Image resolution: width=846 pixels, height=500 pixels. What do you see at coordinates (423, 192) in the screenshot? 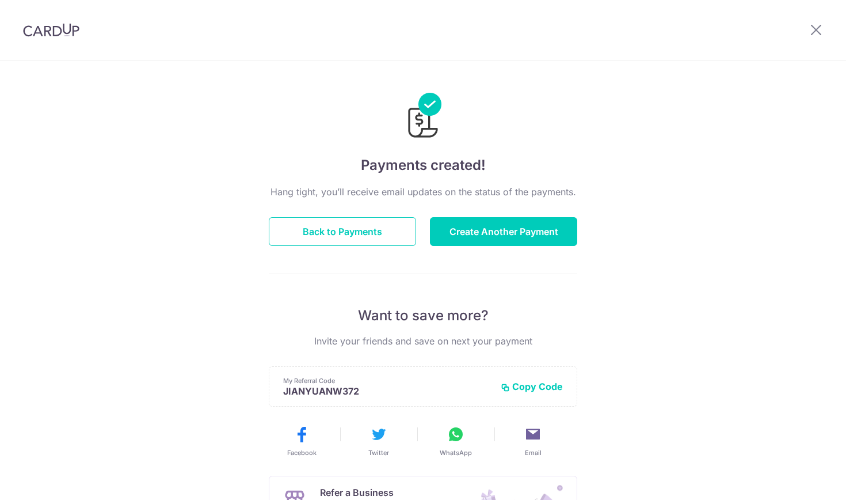
I see `p: Hang tight, you’ll receive email updates on the status of the payments.` at bounding box center [423, 192].